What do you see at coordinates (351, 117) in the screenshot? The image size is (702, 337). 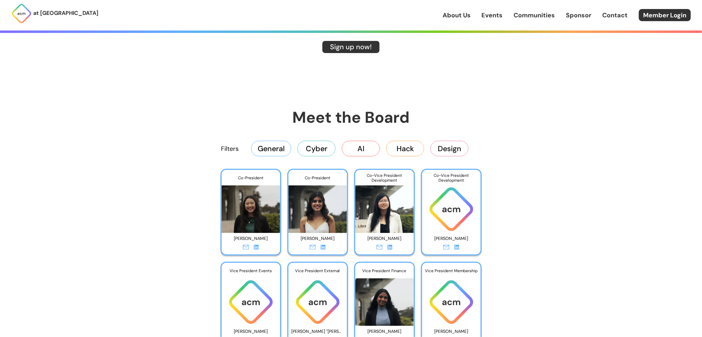 I see `h1: Meet the Board` at bounding box center [351, 117].